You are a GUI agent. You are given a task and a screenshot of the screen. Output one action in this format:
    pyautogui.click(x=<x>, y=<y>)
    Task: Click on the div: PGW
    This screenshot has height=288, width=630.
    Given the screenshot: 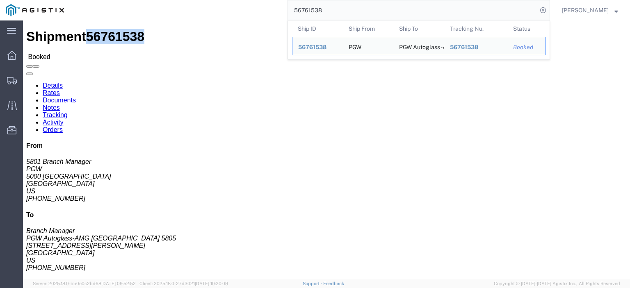 What is the action you would take?
    pyautogui.click(x=355, y=46)
    